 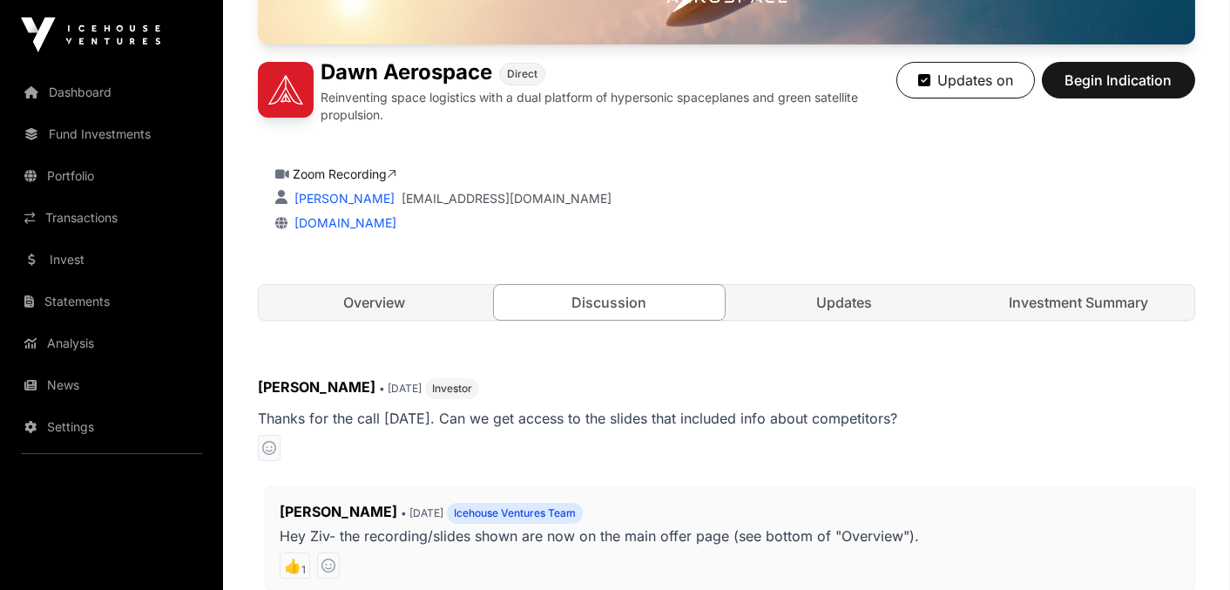 I want to click on h1: Dawn Aerospace, so click(x=406, y=73).